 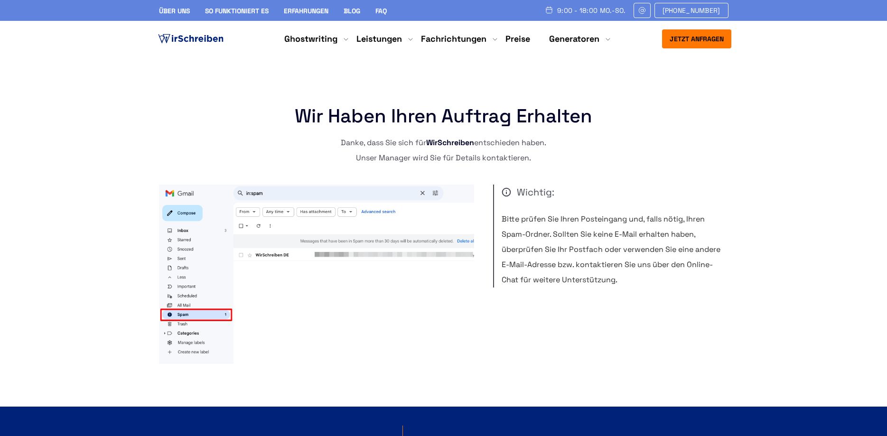 I want to click on p: Unser Manager wird Sie für Details kontaktieren., so click(x=444, y=158).